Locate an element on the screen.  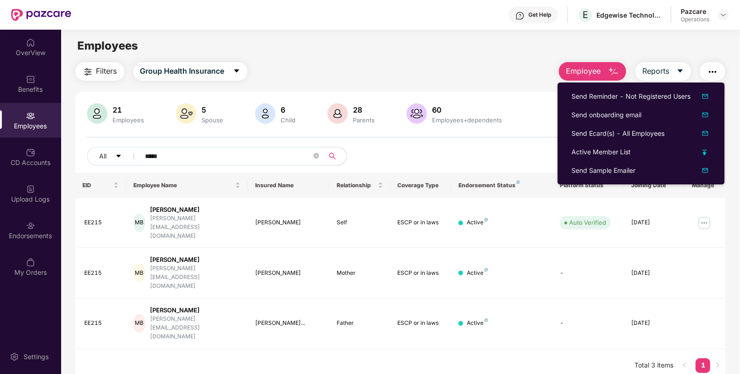
span: Group Health Insurance is located at coordinates (182, 71).